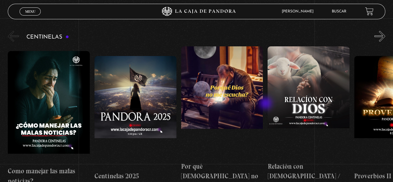  I want to click on h3: Centinelas, so click(48, 37).